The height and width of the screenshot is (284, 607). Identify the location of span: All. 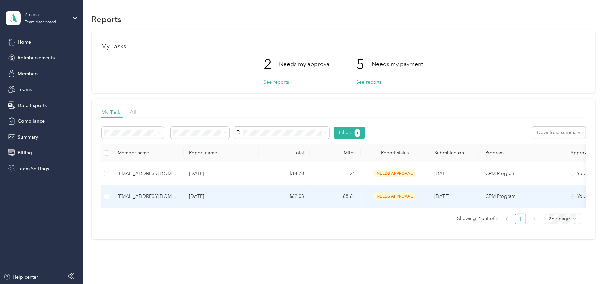
(133, 112).